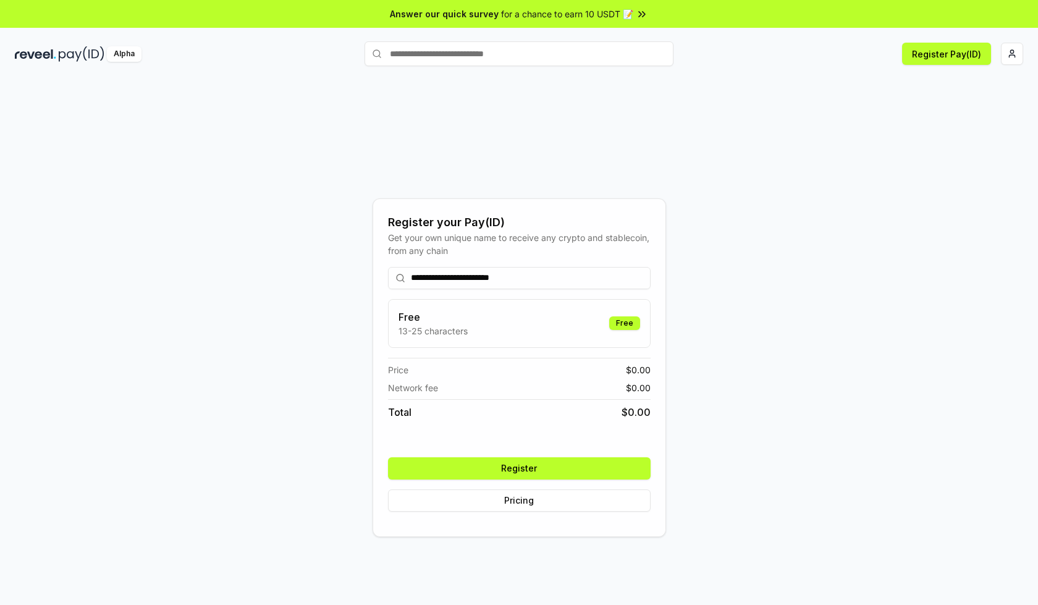 The width and height of the screenshot is (1038, 605). Describe the element at coordinates (400, 412) in the screenshot. I see `span: Total` at that location.